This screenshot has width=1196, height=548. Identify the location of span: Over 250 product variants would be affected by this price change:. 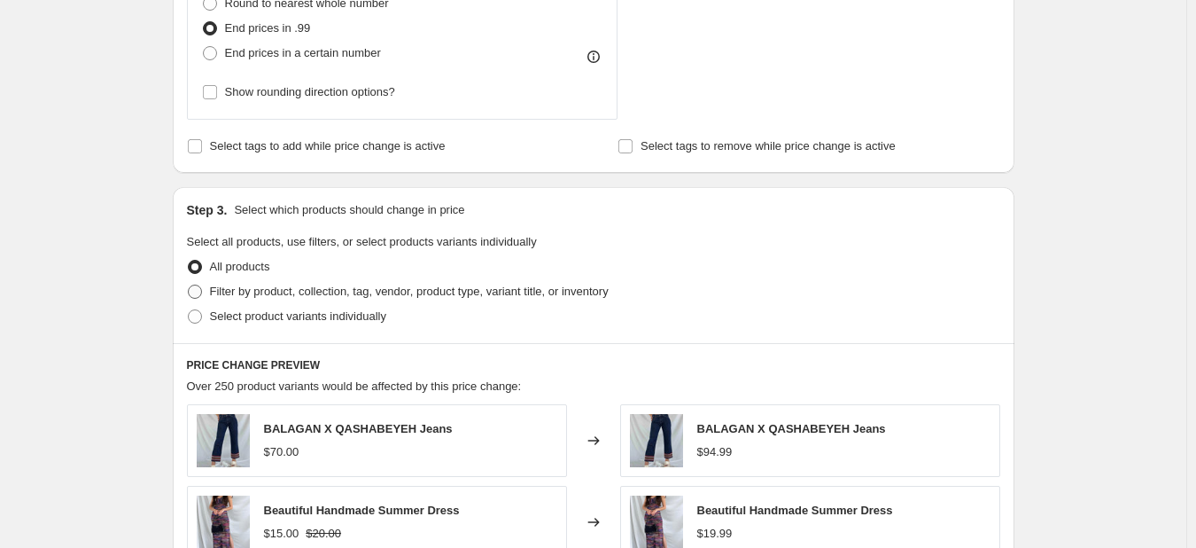
(354, 385).